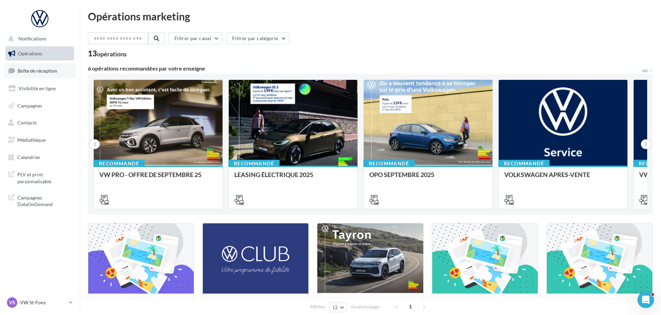 The width and height of the screenshot is (661, 315). Describe the element at coordinates (158, 178) in the screenshot. I see `div: VW PRO - OFFRE DE SEPTEMBRE 25` at that location.